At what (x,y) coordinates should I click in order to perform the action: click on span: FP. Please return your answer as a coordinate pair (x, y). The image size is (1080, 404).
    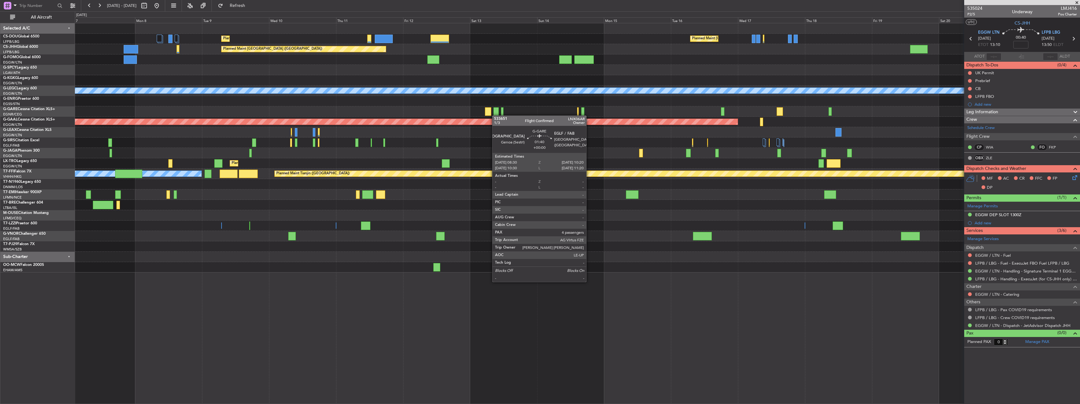
    Looking at the image, I should click on (1055, 179).